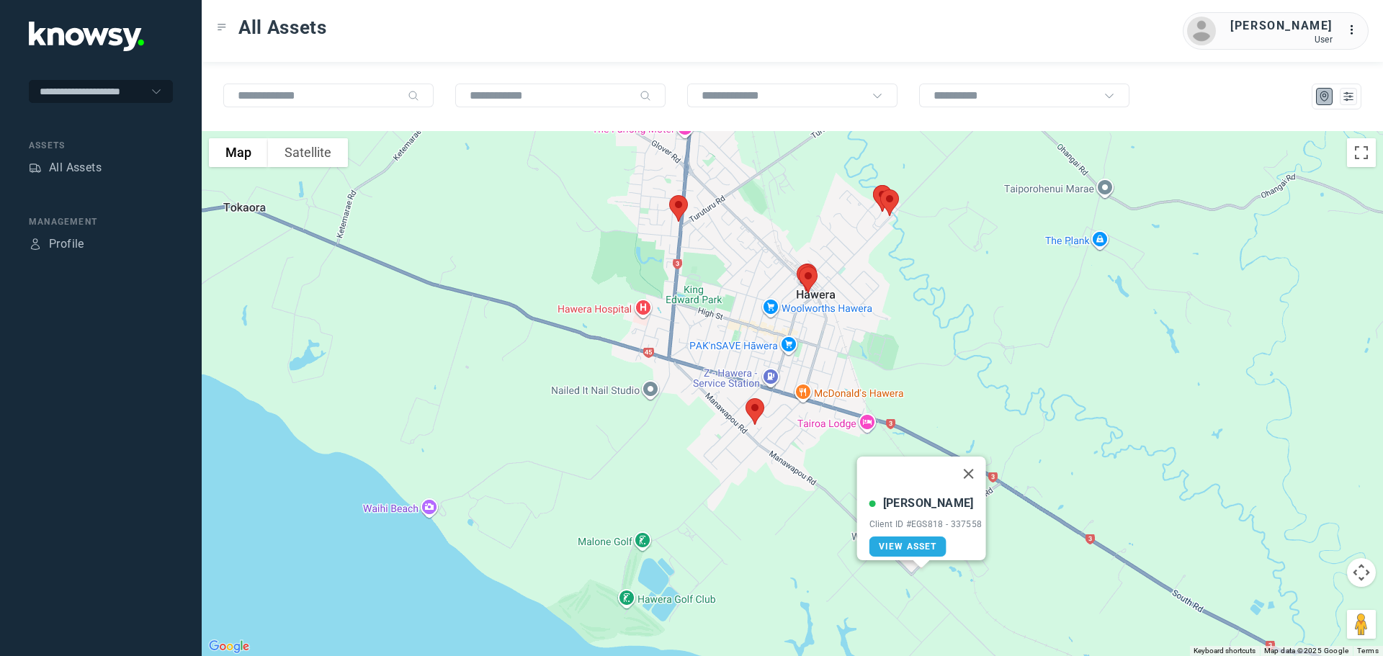 The image size is (1383, 656). Describe the element at coordinates (908, 547) in the screenshot. I see `a: View Asset` at that location.